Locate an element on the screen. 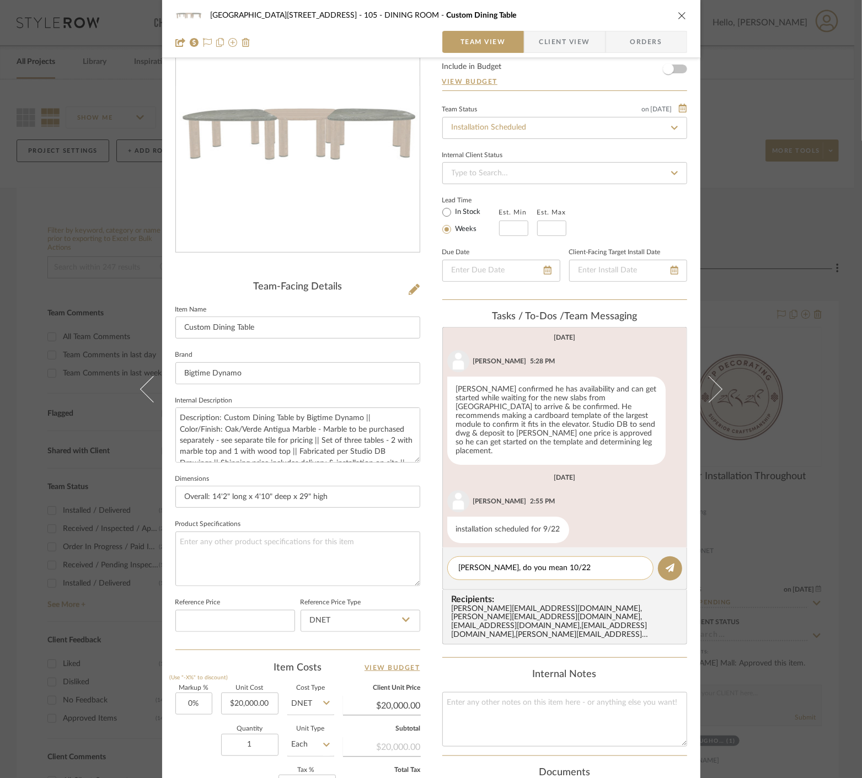 This screenshot has height=778, width=862. label: Est. Min is located at coordinates (513, 212).